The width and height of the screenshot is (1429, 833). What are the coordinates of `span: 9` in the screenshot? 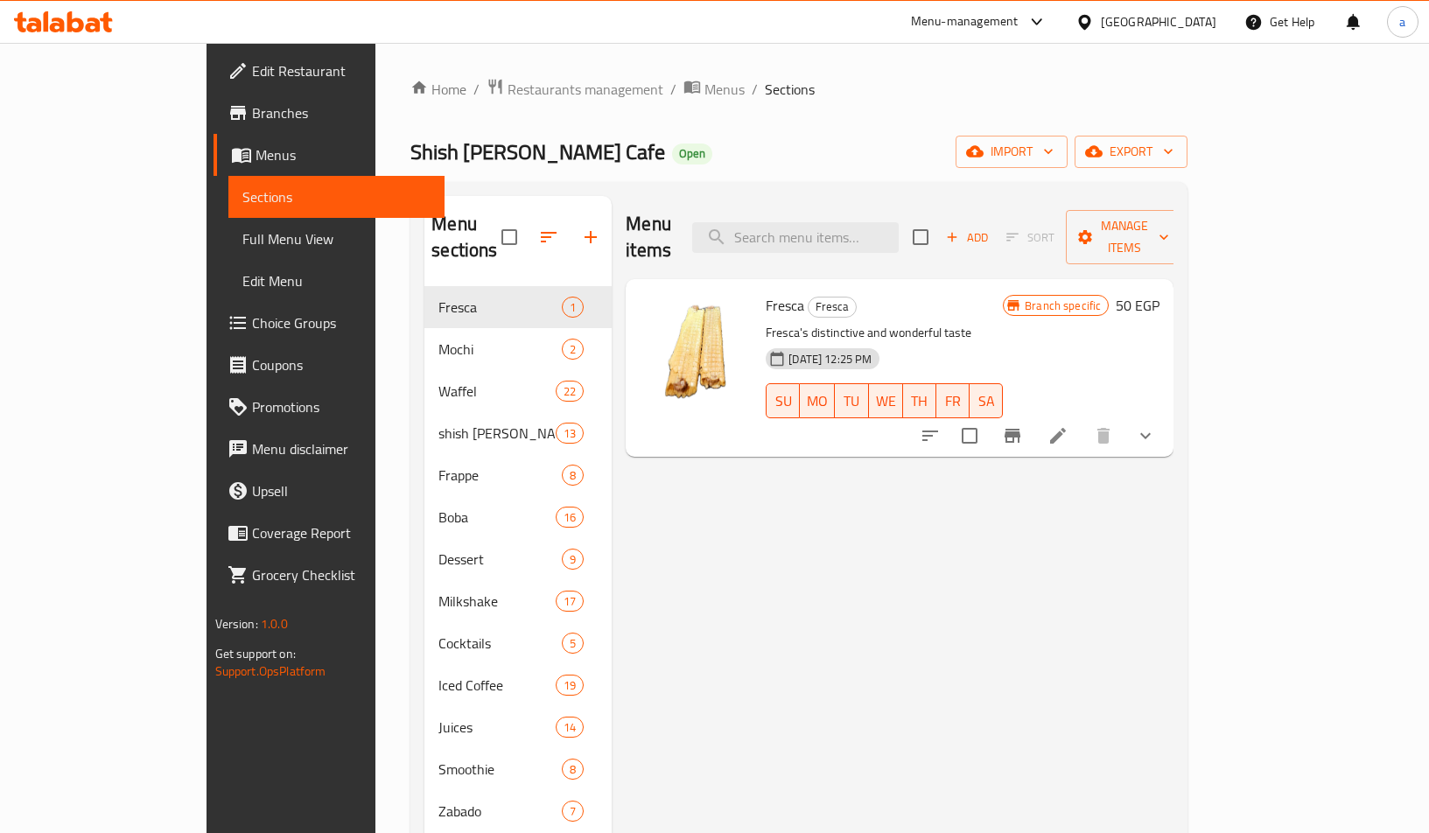 It's located at (572, 559).